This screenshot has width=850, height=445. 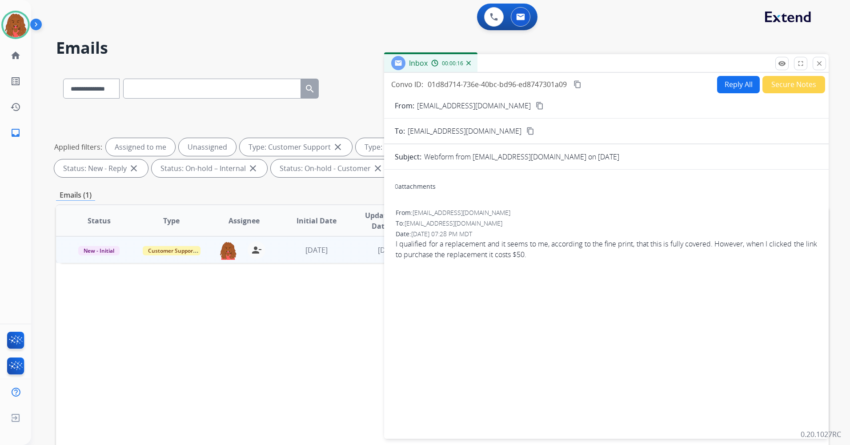 What do you see at coordinates (414, 147) in the screenshot?
I see `div: Type: Shipping Protection` at bounding box center [414, 147].